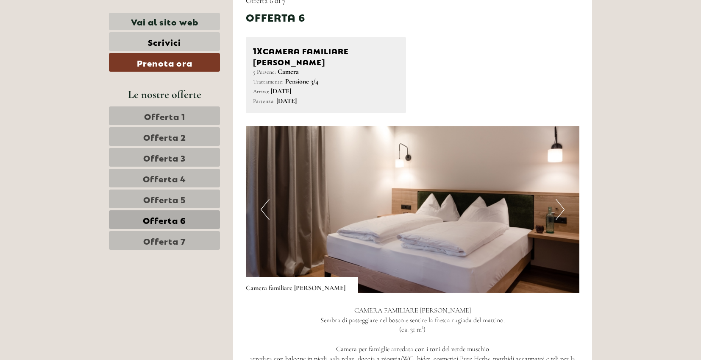 Image resolution: width=701 pixels, height=360 pixels. What do you see at coordinates (62, 36) in the screenshot?
I see `div: Buon giorno, come possiamo aiutarla?` at bounding box center [62, 36].